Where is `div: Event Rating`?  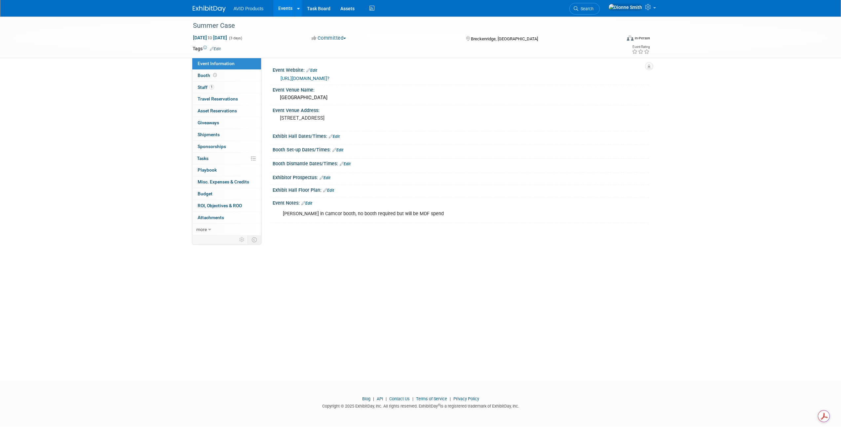
div: Event Rating is located at coordinates (641, 47).